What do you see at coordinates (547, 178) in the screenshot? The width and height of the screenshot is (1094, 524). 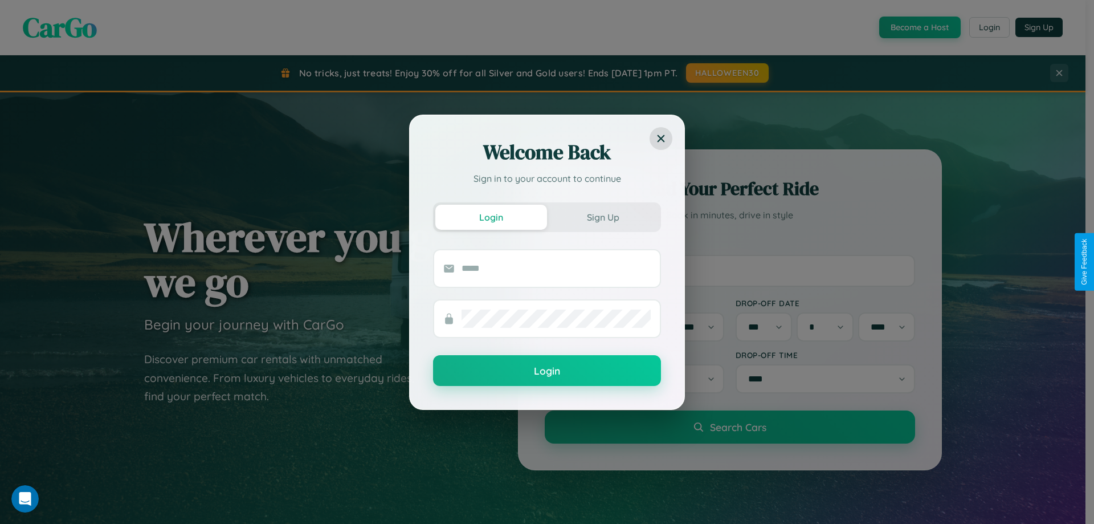 I see `p: Sign in to your account to continue` at bounding box center [547, 178].